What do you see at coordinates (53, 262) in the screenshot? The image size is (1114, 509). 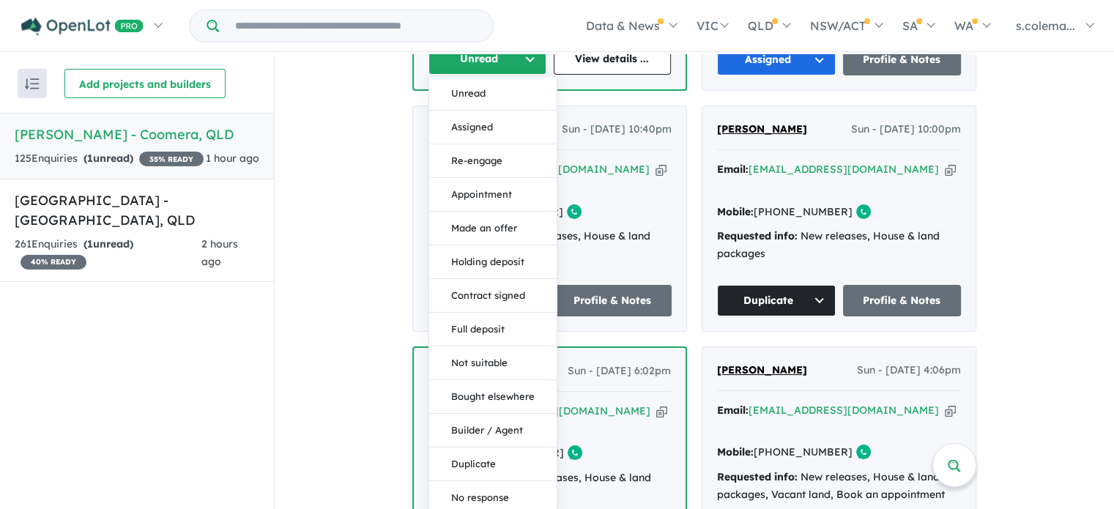 I see `span: 40 % READY` at bounding box center [53, 262].